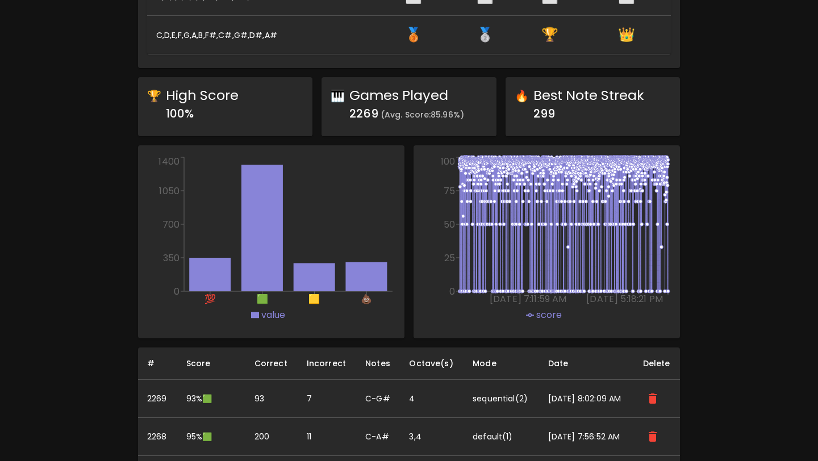 This screenshot has width=818, height=461. What do you see at coordinates (407, 95) in the screenshot?
I see `div: Games Played` at bounding box center [407, 95].